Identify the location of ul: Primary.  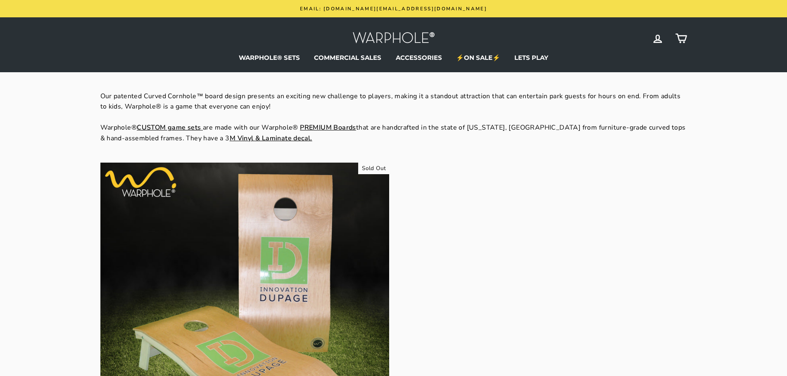
(394, 58).